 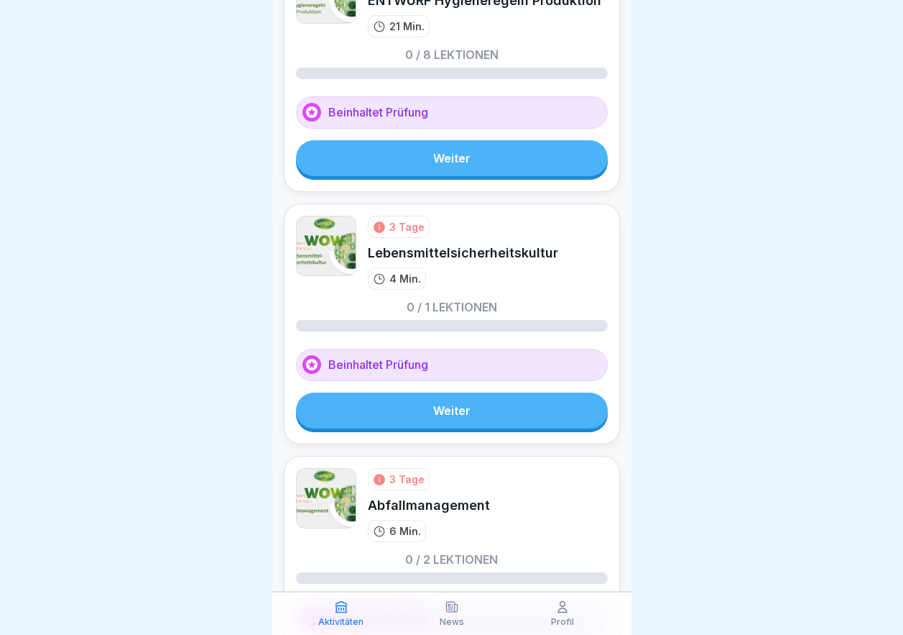 What do you see at coordinates (405, 530) in the screenshot?
I see `p: 6 Min.` at bounding box center [405, 530].